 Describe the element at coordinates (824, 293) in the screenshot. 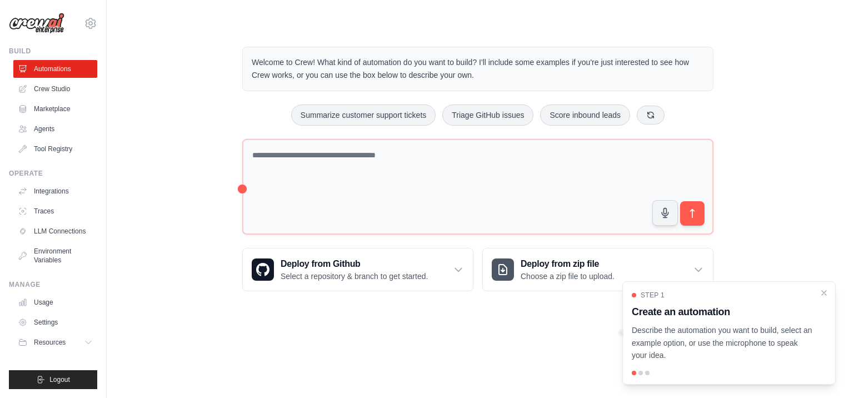

I see `button: Close walkthrough` at that location.